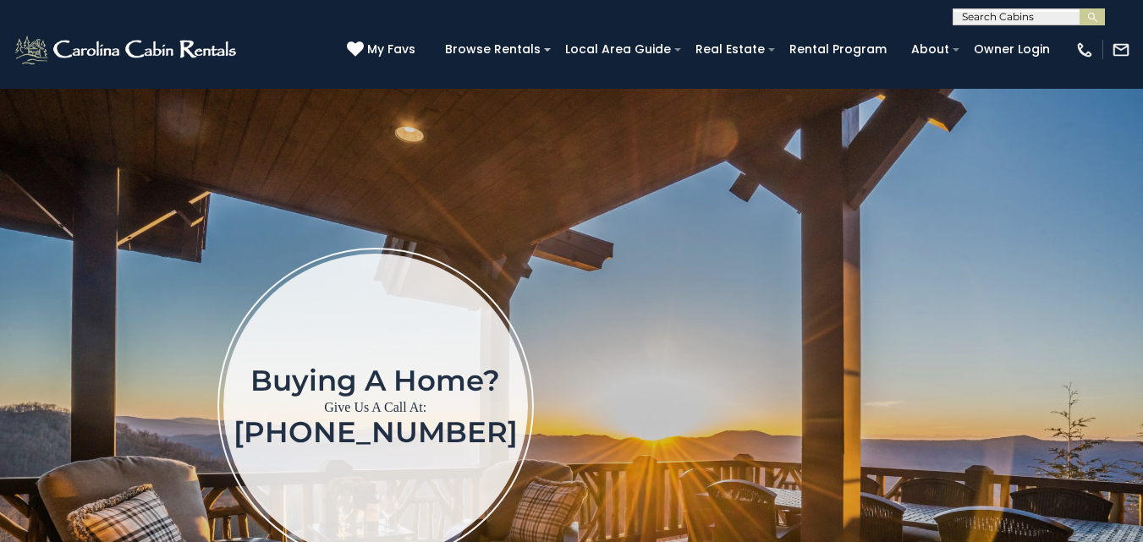 The image size is (1143, 542). What do you see at coordinates (376, 381) in the screenshot?
I see `h1: Buying a home?` at bounding box center [376, 381].